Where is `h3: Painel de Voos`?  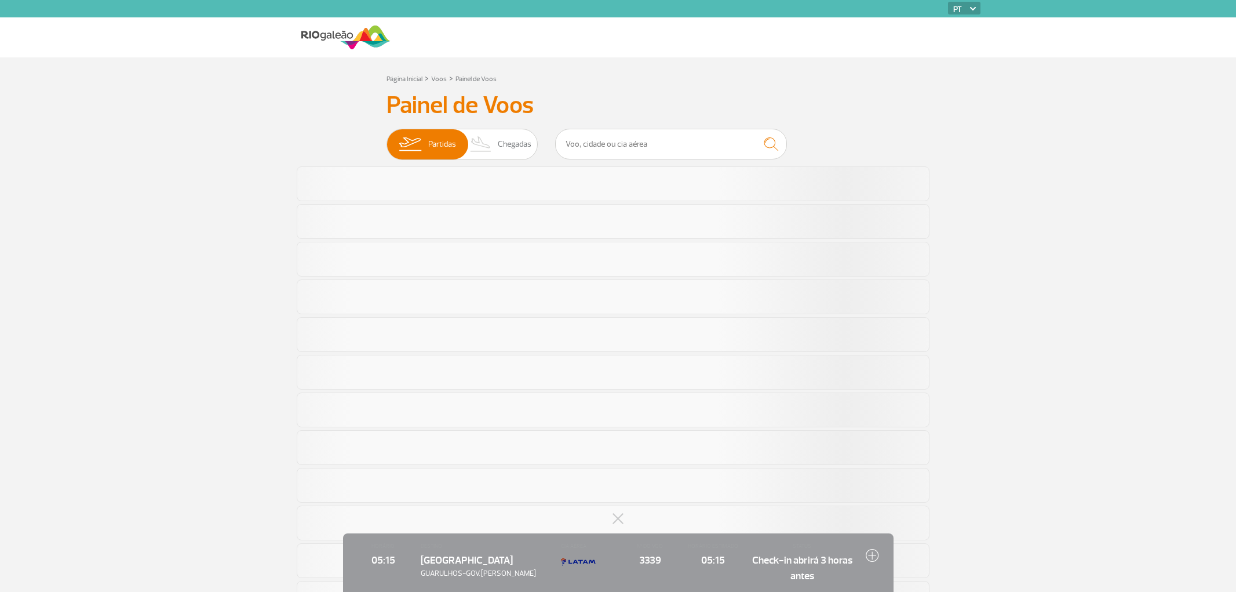
h3: Painel de Voos is located at coordinates (618, 105).